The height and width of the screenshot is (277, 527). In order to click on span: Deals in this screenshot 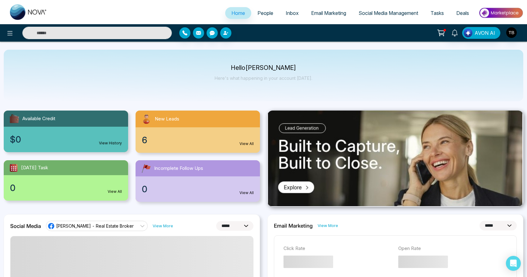, I will do `click(462, 13)`.